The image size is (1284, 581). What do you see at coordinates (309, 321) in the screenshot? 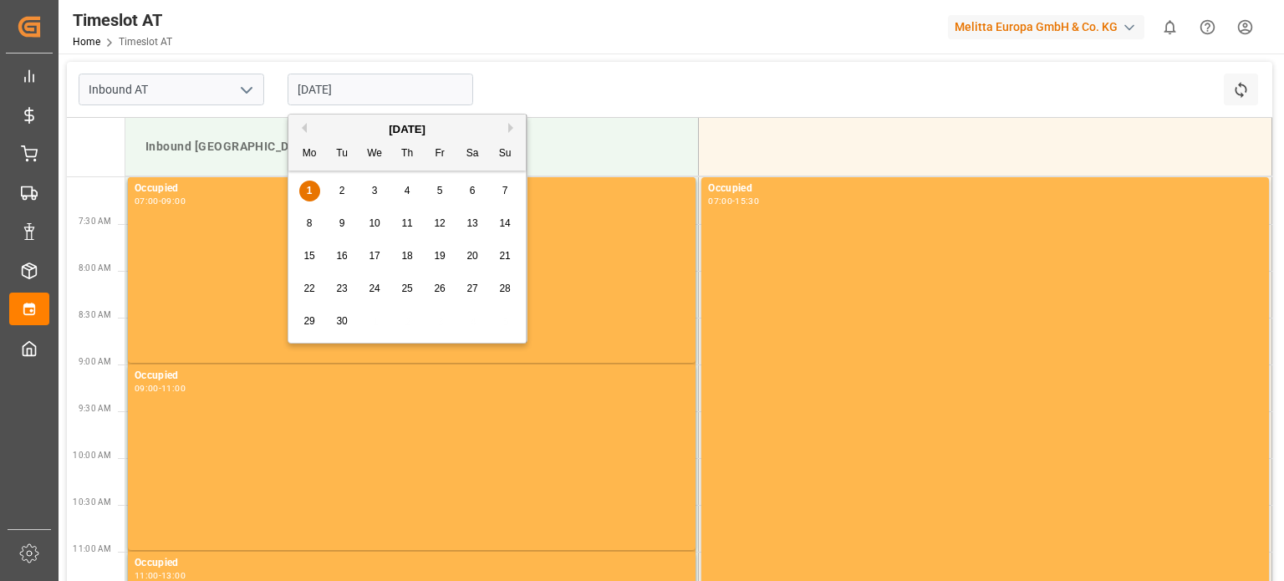
I see `div: Choose Monday, September 29th, 2025` at bounding box center [309, 321].